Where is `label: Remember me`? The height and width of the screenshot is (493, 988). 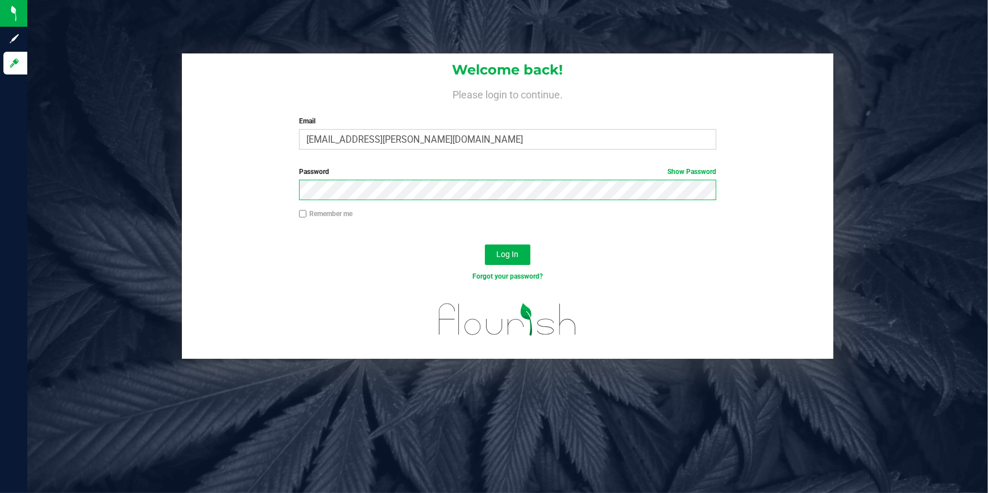 label: Remember me is located at coordinates (326, 214).